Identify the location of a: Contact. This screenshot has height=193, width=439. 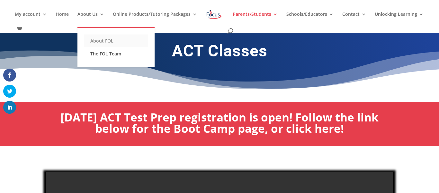
(354, 19).